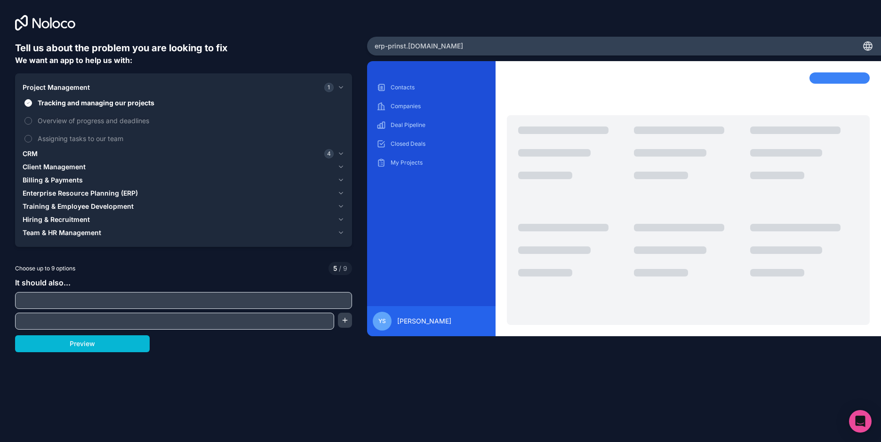 This screenshot has width=881, height=442. What do you see at coordinates (56, 88) in the screenshot?
I see `span: Project Management` at bounding box center [56, 88].